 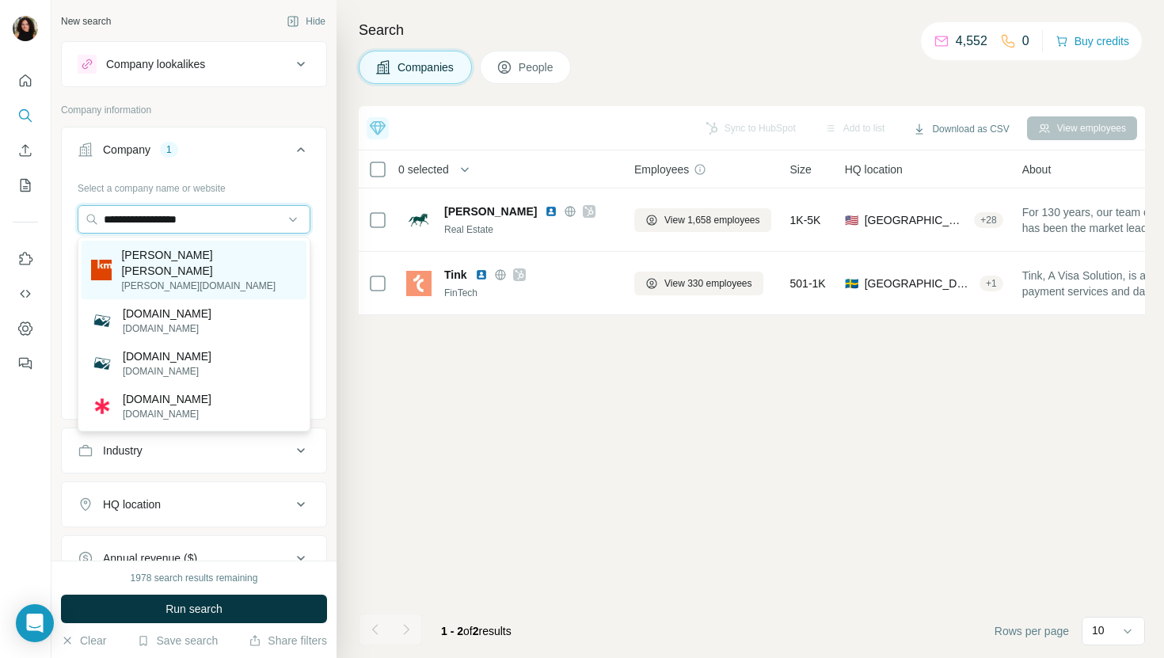 I want to click on div: New search, so click(x=85, y=21).